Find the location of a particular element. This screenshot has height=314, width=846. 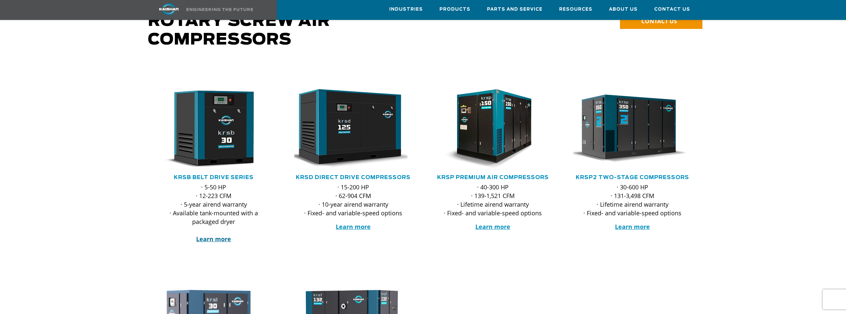

a: Industries is located at coordinates (406, 9).